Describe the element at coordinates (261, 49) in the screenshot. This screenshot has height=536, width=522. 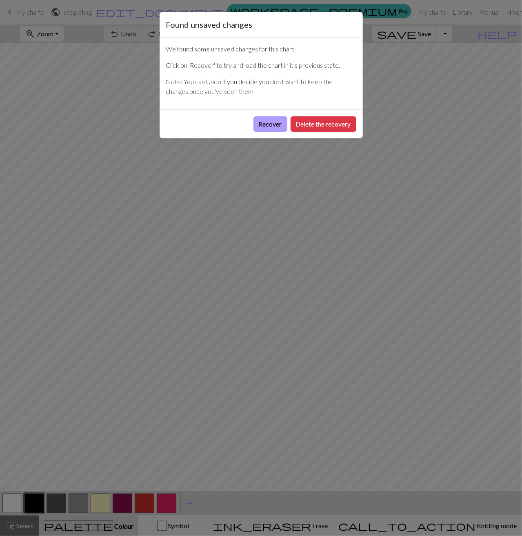
I see `p: We found some unsaved changes for this chart.` at that location.